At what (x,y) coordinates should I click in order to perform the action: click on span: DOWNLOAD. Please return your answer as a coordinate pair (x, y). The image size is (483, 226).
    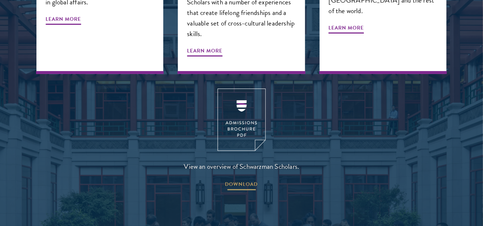
    Looking at the image, I should click on (242, 185).